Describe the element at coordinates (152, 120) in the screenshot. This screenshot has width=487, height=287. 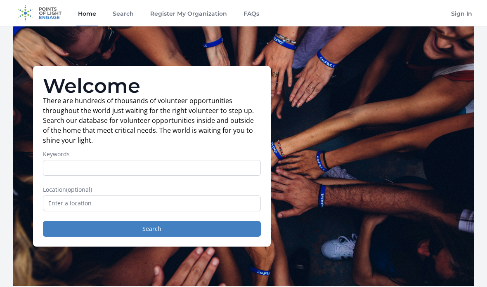
I see `p: There are hundreds of thousands of volunteer opportunities throughout the world just waiting for ...` at that location.